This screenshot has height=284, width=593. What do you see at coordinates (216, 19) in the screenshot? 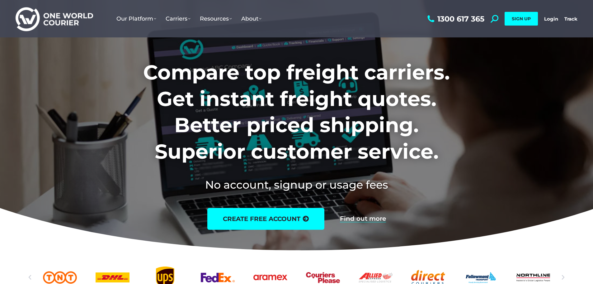
I see `span: Resources` at bounding box center [216, 19].